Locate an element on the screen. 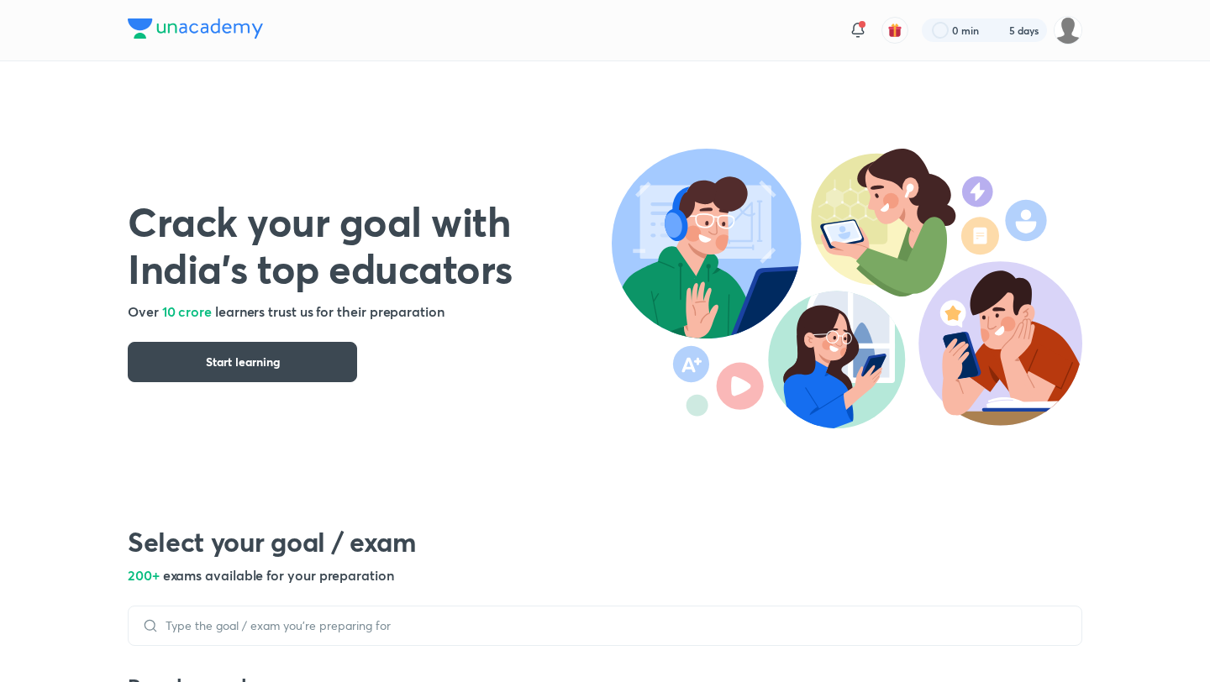  img: Jyoti is located at coordinates (1068, 30).